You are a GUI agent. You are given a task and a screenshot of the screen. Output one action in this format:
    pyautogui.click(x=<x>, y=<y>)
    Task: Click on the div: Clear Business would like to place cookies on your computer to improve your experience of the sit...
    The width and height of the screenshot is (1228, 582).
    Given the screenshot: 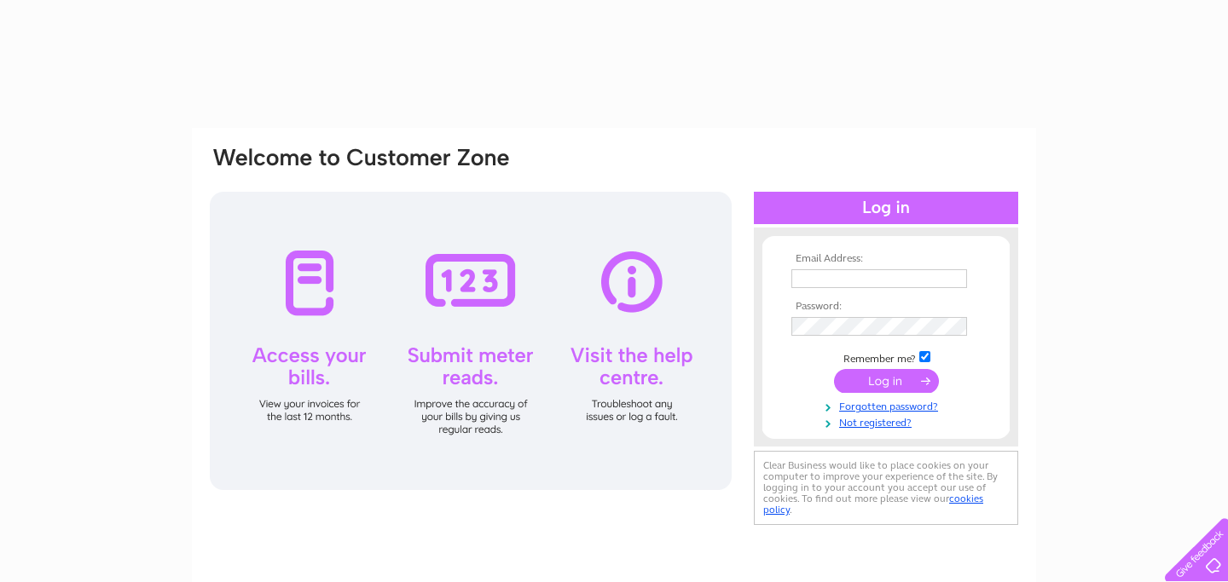 What is the action you would take?
    pyautogui.click(x=886, y=488)
    